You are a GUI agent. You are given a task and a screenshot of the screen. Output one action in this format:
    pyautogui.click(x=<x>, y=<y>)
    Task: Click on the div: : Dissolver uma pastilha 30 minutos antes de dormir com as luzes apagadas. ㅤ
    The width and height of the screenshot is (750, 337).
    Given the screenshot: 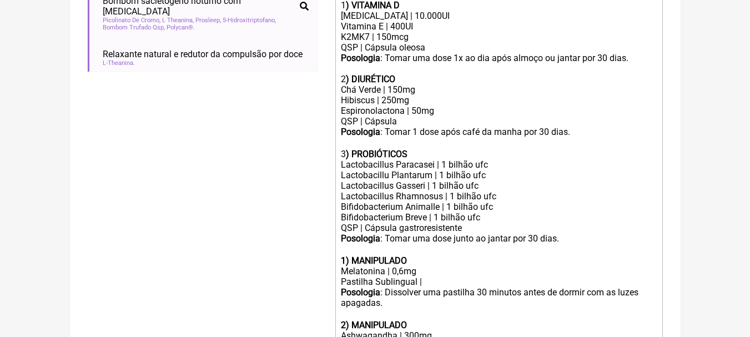 What is the action you would take?
    pyautogui.click(x=498, y=303)
    